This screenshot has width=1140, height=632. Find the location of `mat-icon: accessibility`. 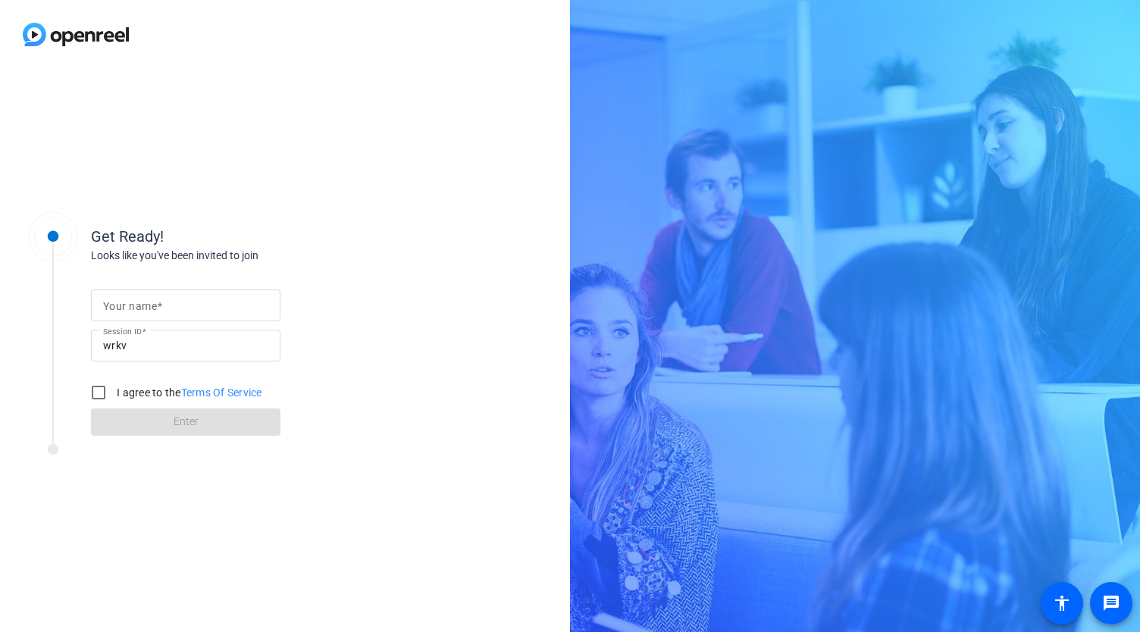

mat-icon: accessibility is located at coordinates (1062, 603).